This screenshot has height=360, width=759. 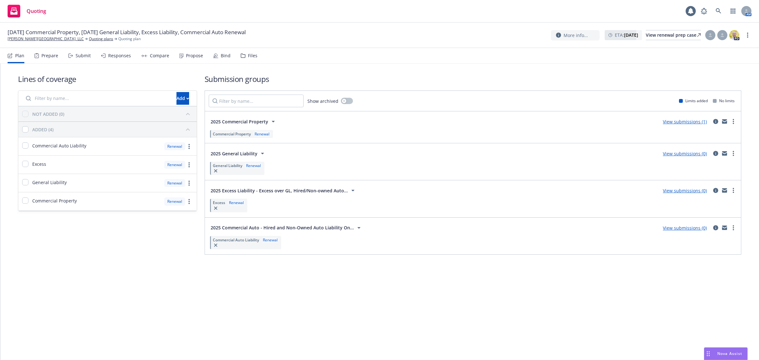 What do you see at coordinates (473, 79) in the screenshot?
I see `h1: Submission groups` at bounding box center [473, 79].